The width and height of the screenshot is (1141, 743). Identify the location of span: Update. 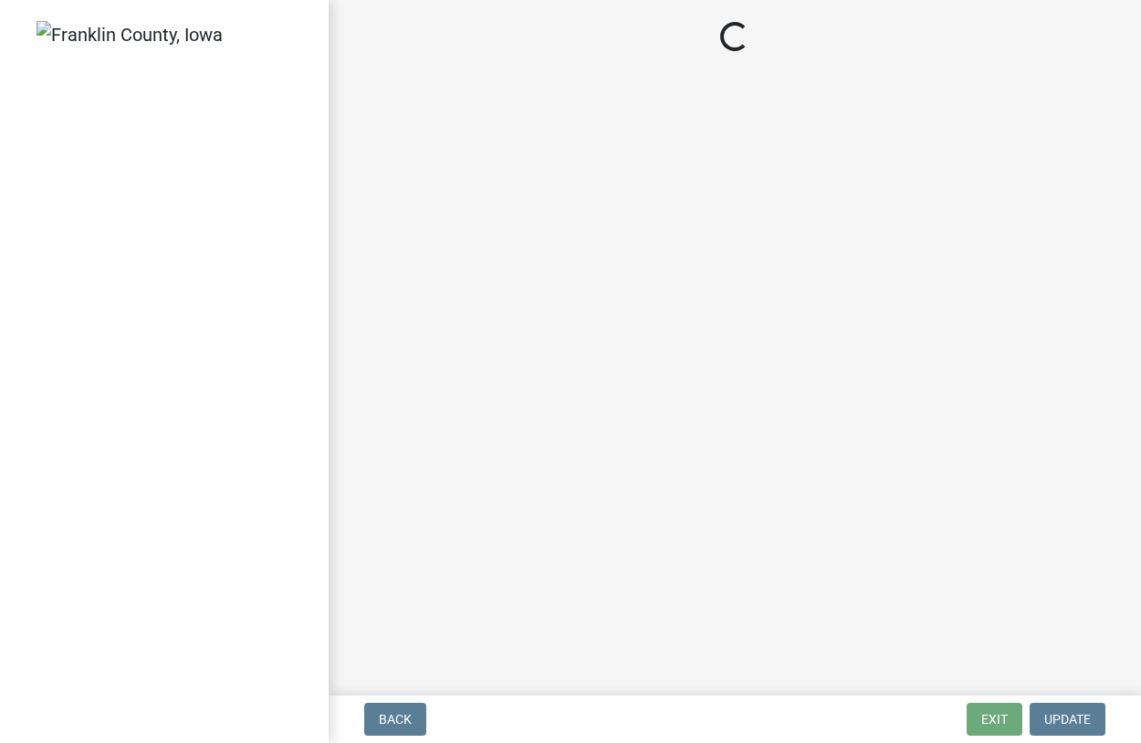
(1067, 719).